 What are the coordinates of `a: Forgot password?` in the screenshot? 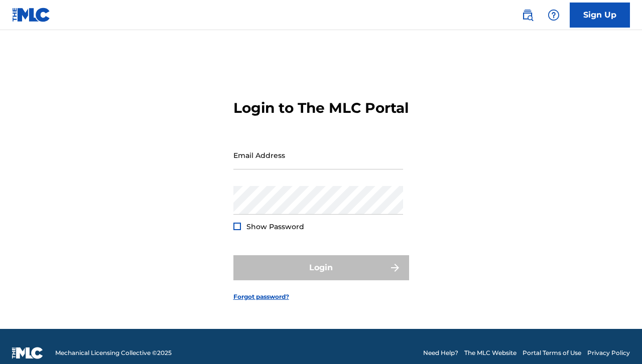 It's located at (261, 297).